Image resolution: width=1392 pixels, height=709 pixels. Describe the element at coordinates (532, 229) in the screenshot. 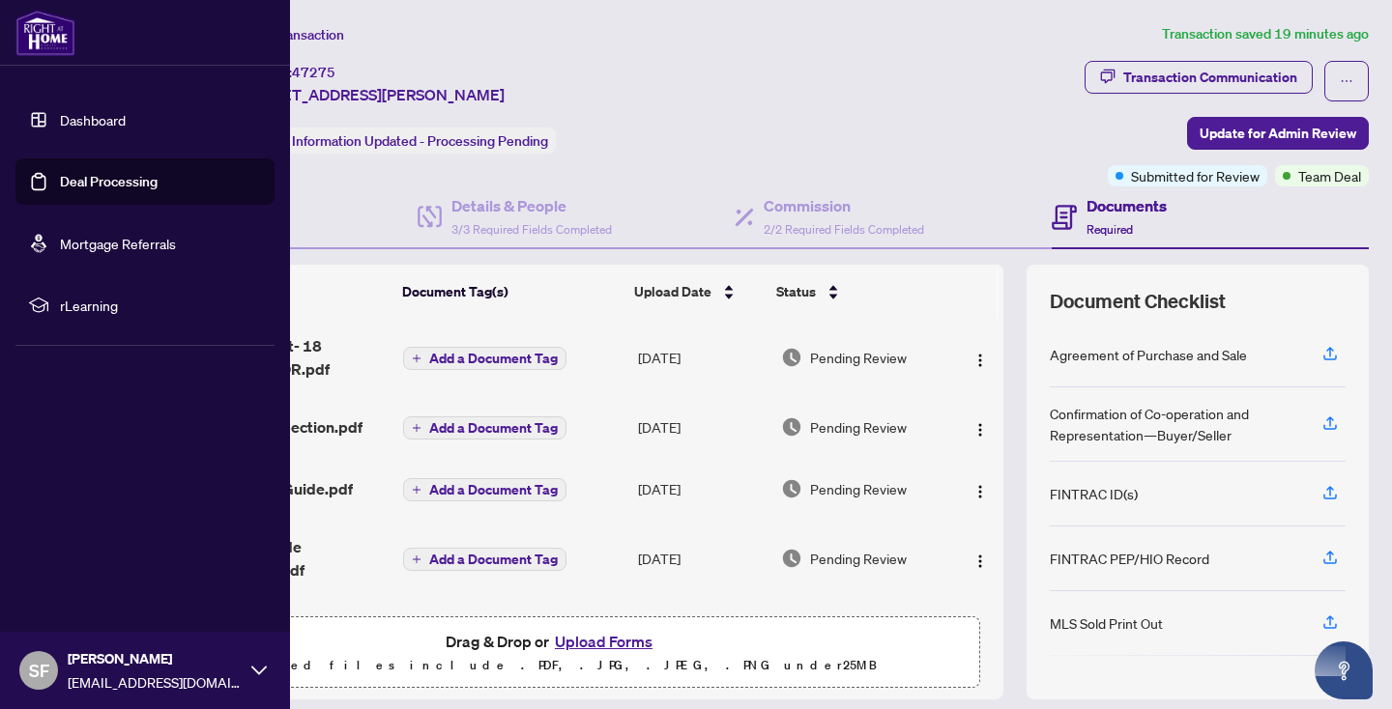

I see `span: 3/3 Required Fields Completed` at that location.